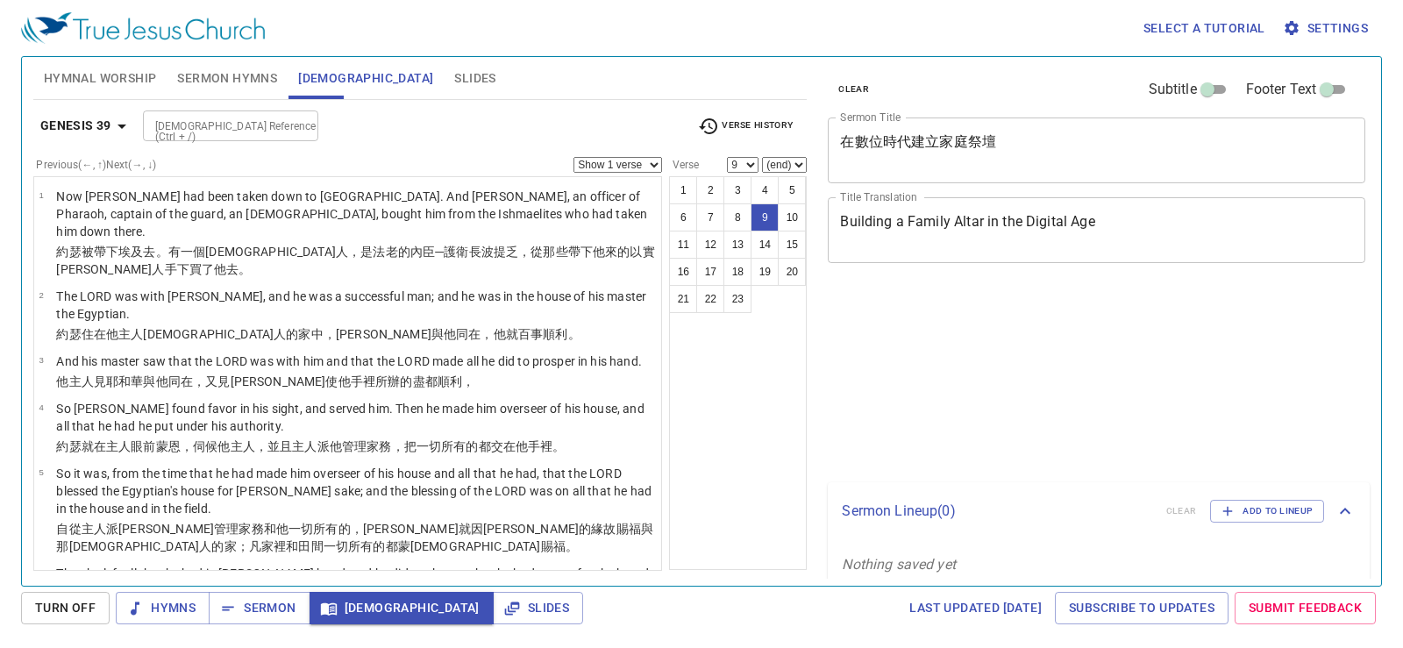 This screenshot has width=1403, height=648. I want to click on a: Subscribe to Updates, so click(1142, 608).